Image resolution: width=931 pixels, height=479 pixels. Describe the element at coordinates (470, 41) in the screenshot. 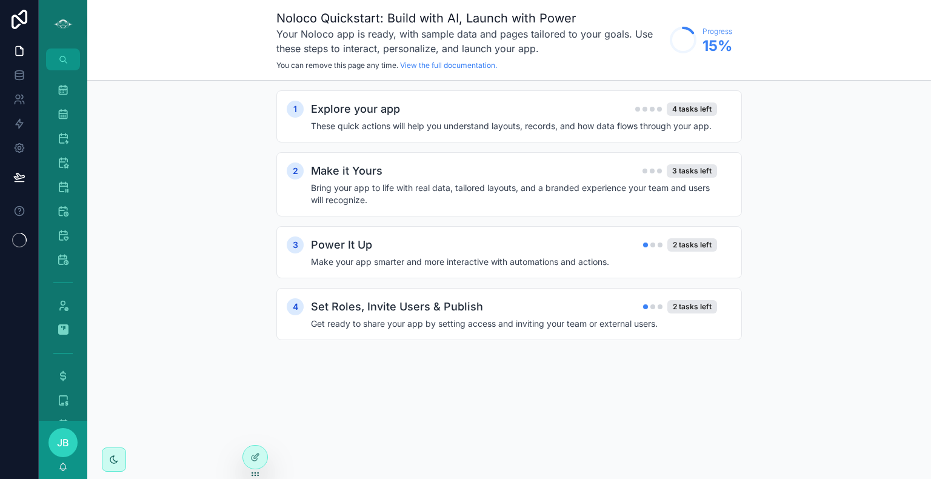

I see `h3: Your Noloco app is ready, with sample data and pages tailored to your goals. Use these steps to i...` at that location.